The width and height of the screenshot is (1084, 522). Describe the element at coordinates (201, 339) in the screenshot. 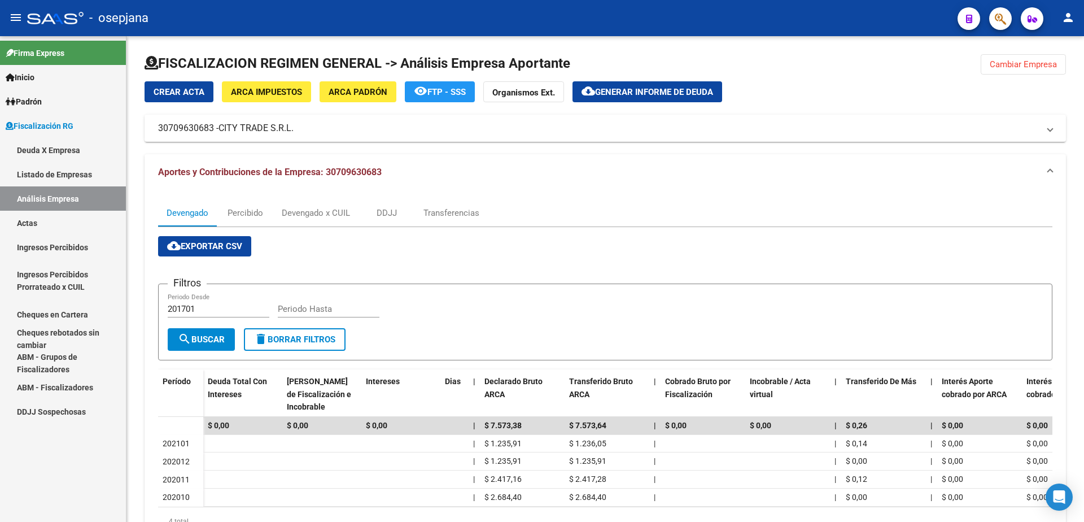

I see `span: Buscar` at that location.